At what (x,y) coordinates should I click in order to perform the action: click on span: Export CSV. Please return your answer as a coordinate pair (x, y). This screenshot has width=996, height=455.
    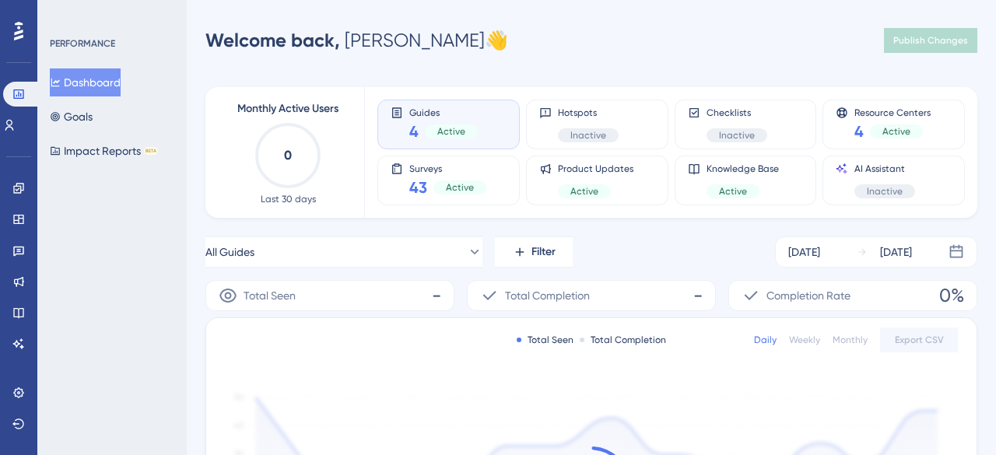
    Looking at the image, I should click on (919, 340).